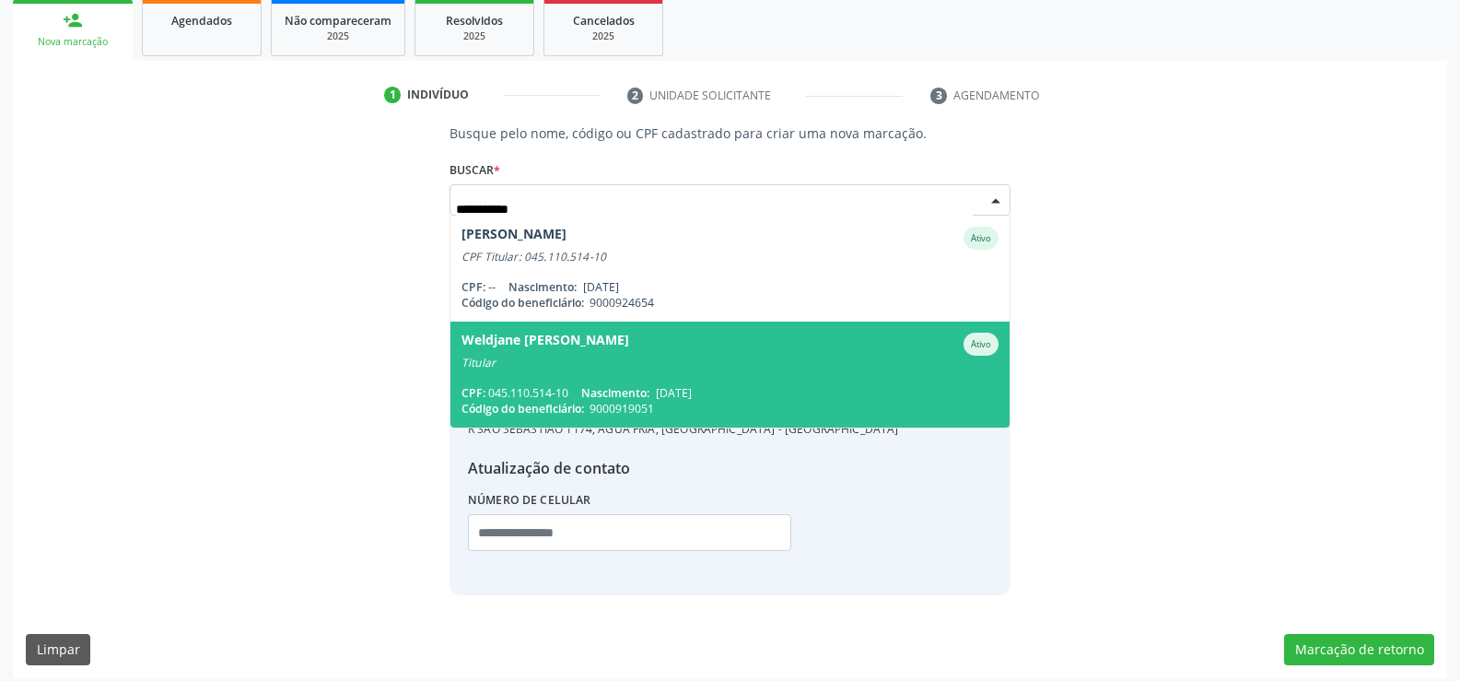 Image resolution: width=1460 pixels, height=681 pixels. Describe the element at coordinates (338, 20) in the screenshot. I see `span: Não compareceram` at that location.